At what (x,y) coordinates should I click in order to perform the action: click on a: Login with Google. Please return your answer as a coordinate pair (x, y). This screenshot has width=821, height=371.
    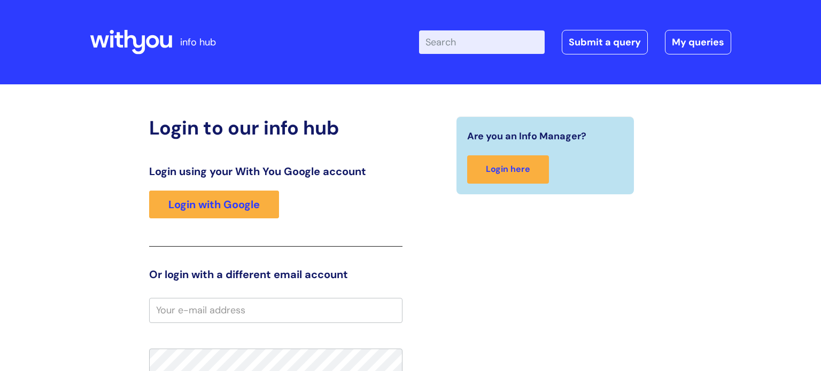
    Looking at the image, I should click on (214, 205).